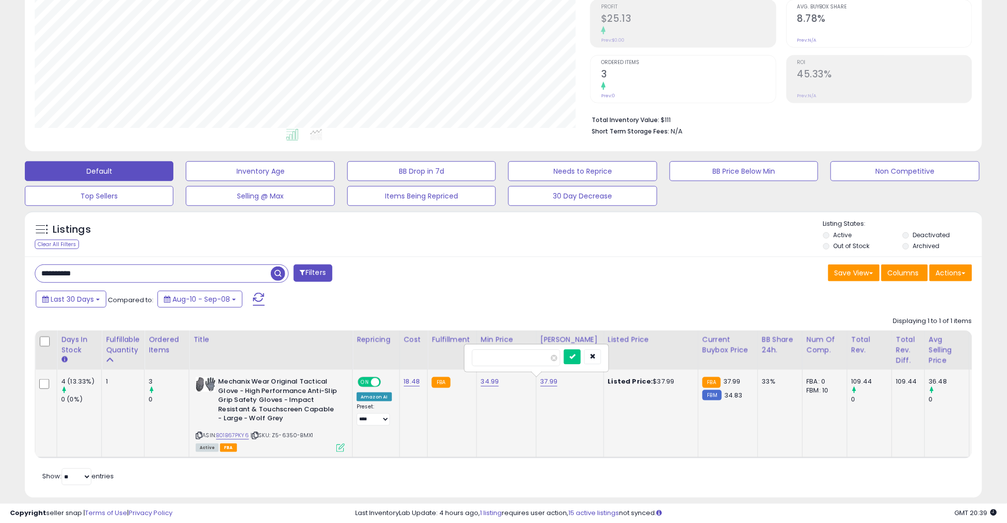  I want to click on b: Total Inventory Value:, so click(625, 120).